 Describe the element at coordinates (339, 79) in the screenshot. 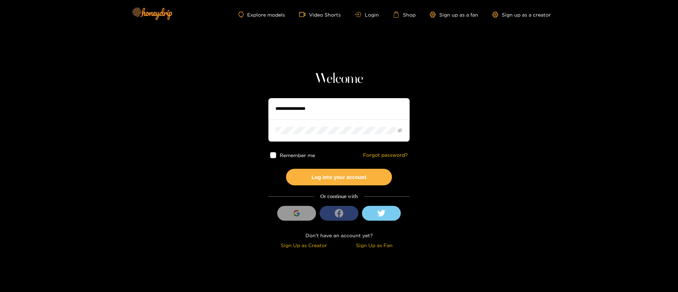

I see `h1: Welcome` at that location.